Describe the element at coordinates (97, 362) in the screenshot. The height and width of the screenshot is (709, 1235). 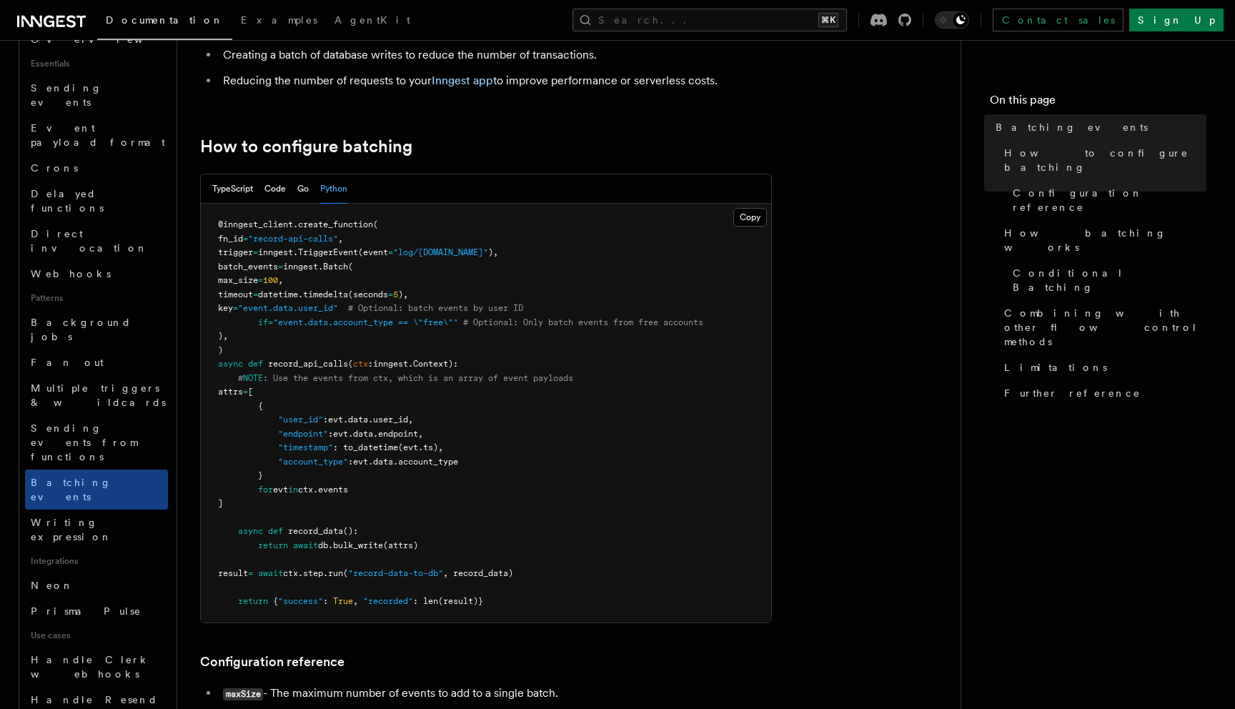
I see `a: Fan out` at that location.